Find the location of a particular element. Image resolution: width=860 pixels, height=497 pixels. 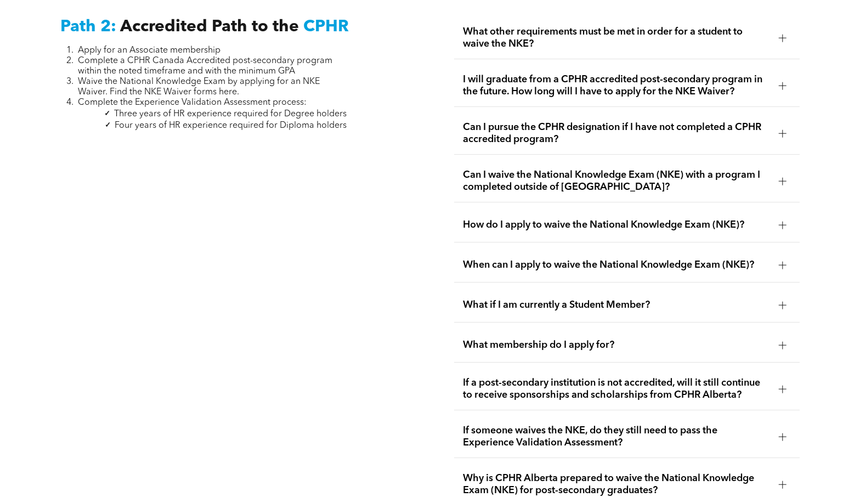

span: Four years of HR experience required for Diploma holders is located at coordinates (230, 126).